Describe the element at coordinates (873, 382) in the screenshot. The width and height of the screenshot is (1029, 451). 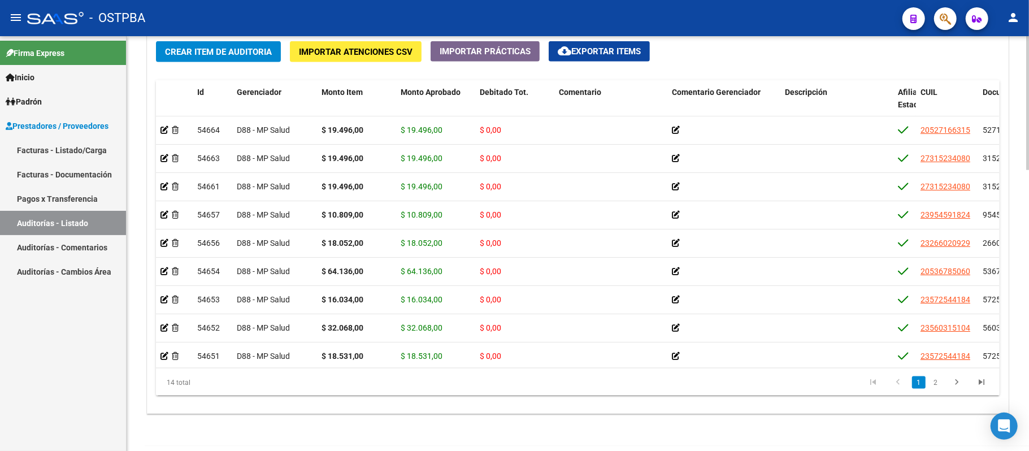
I see `a: go to first page` at that location.